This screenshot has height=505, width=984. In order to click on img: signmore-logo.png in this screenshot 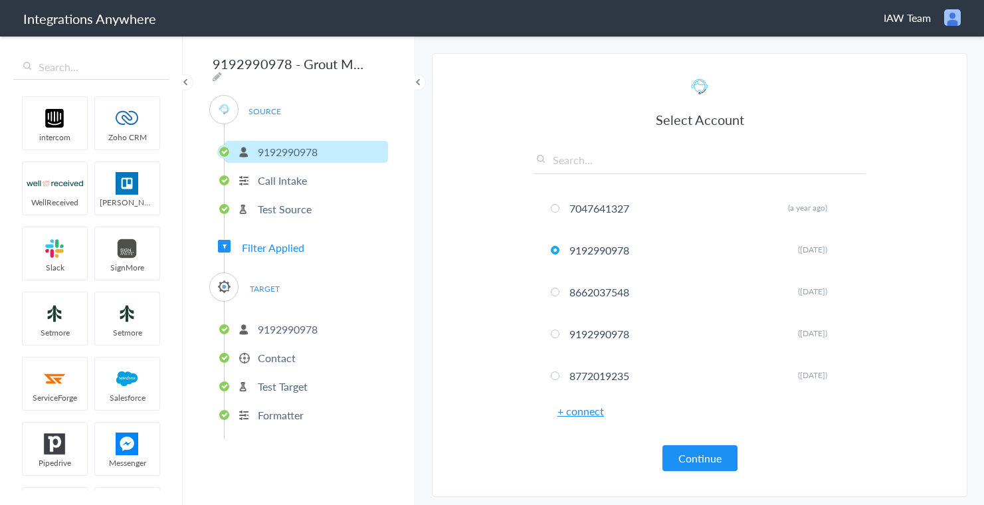, I will do `click(127, 248)`.